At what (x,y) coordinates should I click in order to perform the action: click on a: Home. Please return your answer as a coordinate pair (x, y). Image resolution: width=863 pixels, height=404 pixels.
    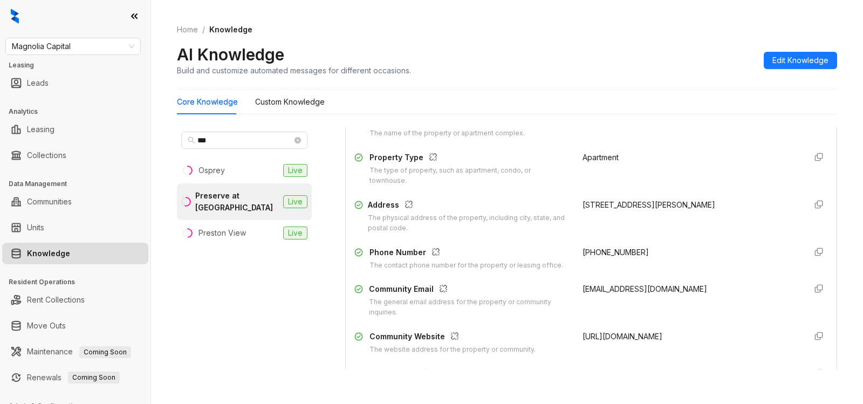
    Looking at the image, I should click on (187, 30).